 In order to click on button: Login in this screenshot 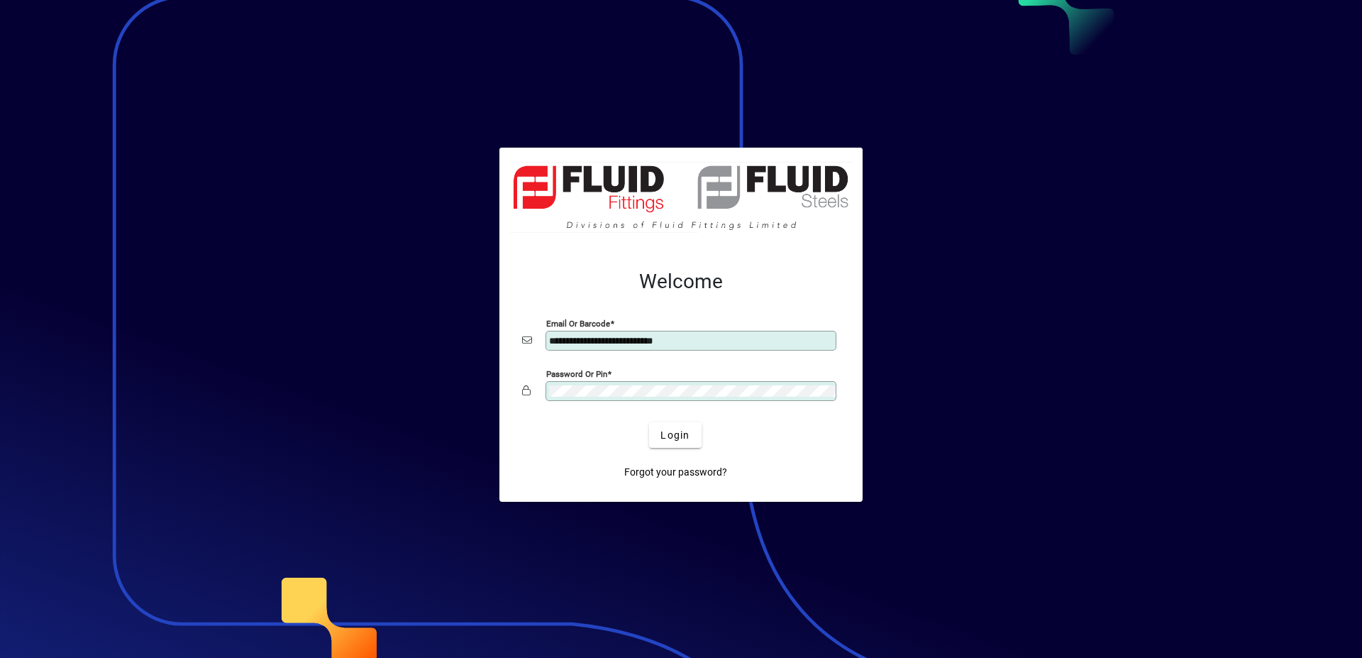, I will do `click(675, 435)`.